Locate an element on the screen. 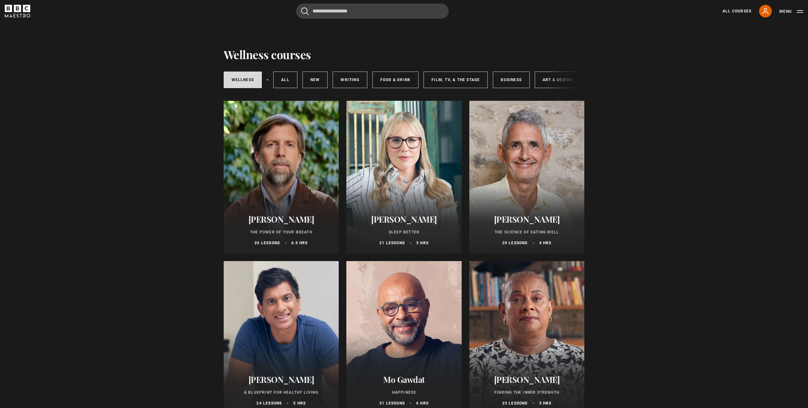 This screenshot has height=408, width=808. p: Finding the Inner Strength is located at coordinates (527, 392).